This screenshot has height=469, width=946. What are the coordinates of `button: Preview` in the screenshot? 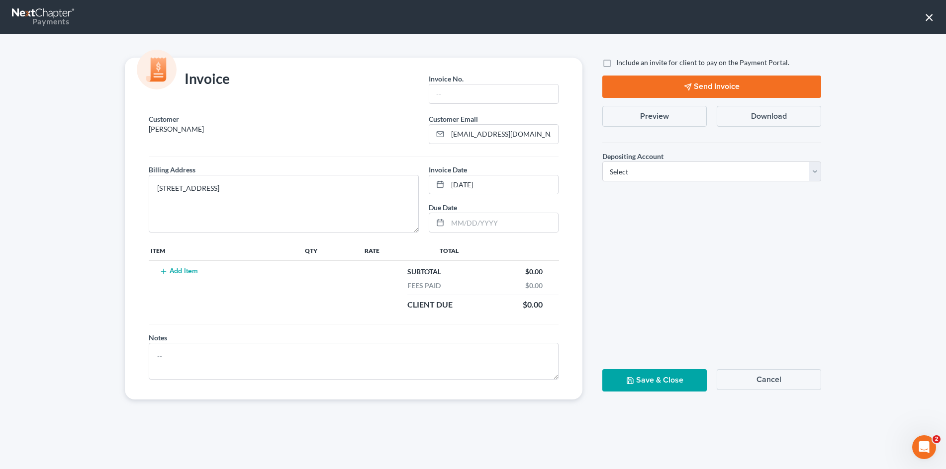 It's located at (654, 116).